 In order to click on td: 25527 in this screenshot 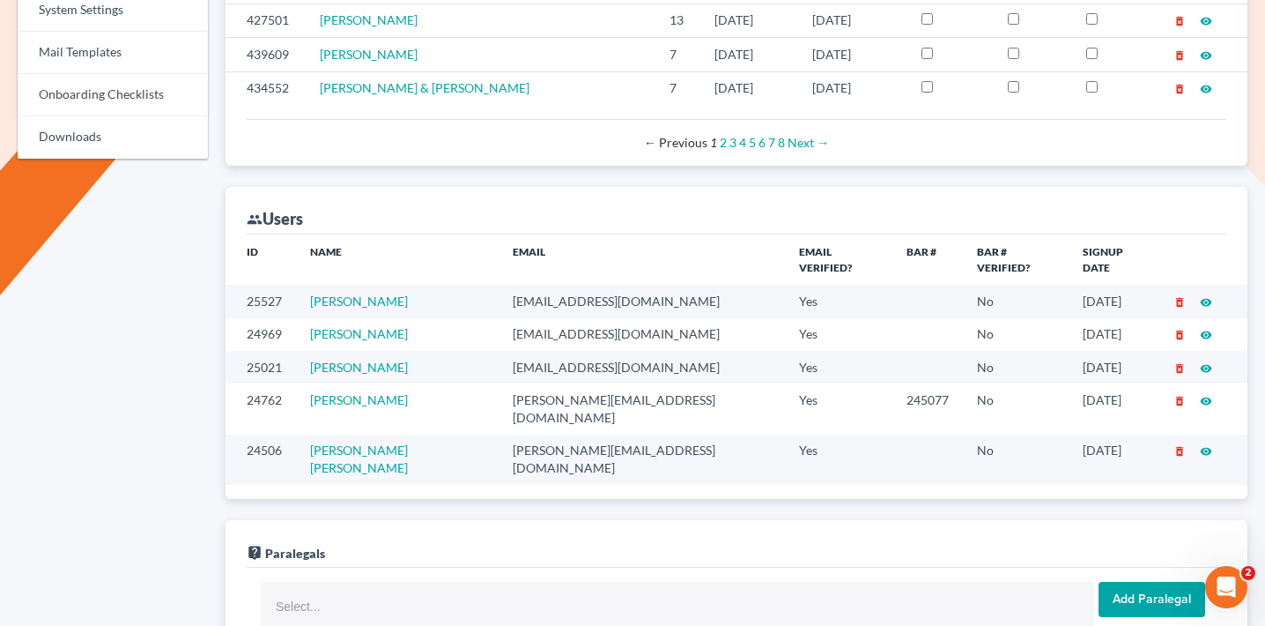, I will do `click(261, 300)`.